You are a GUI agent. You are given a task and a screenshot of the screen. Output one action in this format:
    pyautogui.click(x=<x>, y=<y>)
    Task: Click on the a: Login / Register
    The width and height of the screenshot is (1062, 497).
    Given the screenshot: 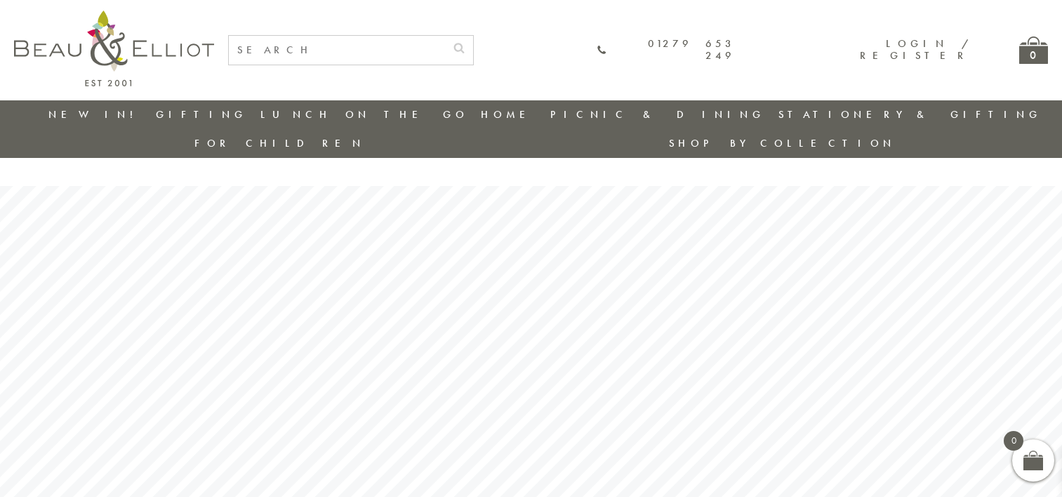 What is the action you would take?
    pyautogui.click(x=915, y=49)
    